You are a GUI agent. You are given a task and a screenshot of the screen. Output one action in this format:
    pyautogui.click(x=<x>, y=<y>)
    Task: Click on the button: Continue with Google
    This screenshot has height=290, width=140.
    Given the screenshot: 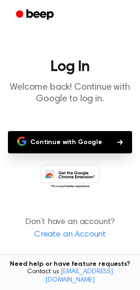 What is the action you would take?
    pyautogui.click(x=70, y=142)
    